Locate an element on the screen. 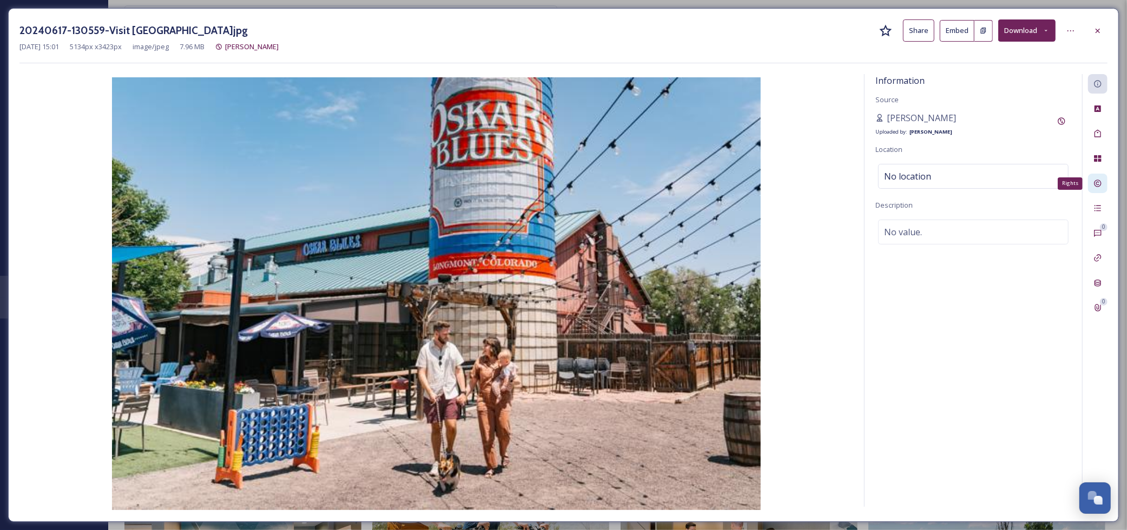  img: 0f644812-d949-429e-952a-0de8405214c8.jpg is located at coordinates (436, 294).